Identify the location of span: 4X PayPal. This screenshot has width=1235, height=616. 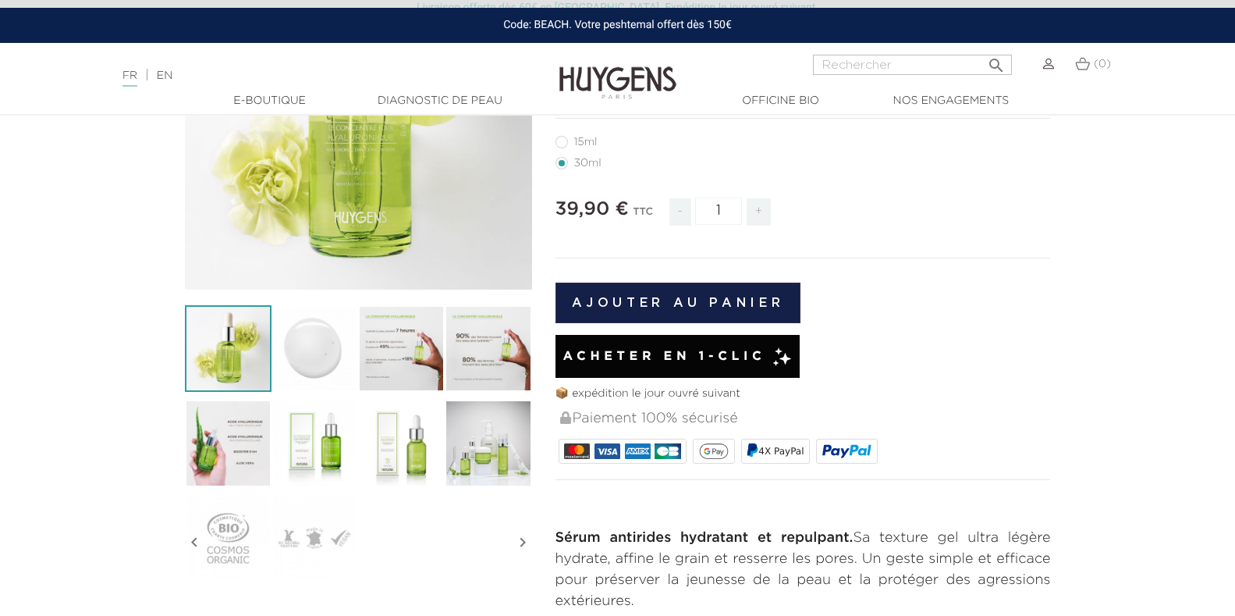
(781, 451).